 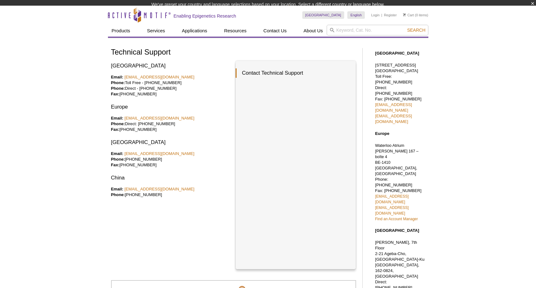 I want to click on a: Applications, so click(x=194, y=31).